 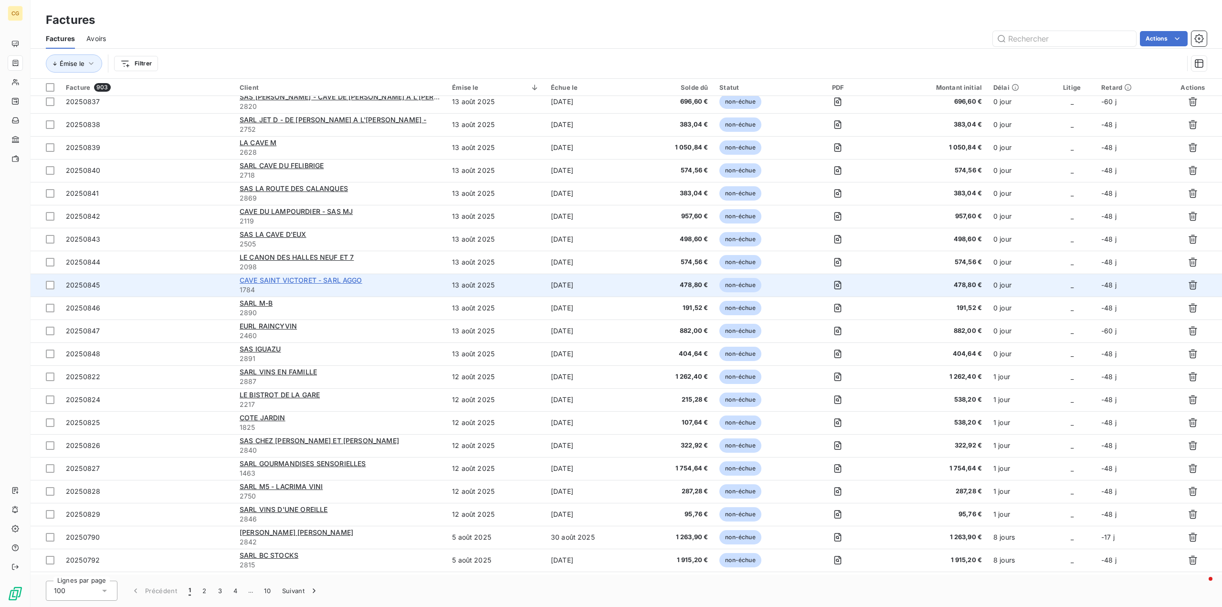 What do you see at coordinates (340, 404) in the screenshot?
I see `span: 2217` at bounding box center [340, 404].